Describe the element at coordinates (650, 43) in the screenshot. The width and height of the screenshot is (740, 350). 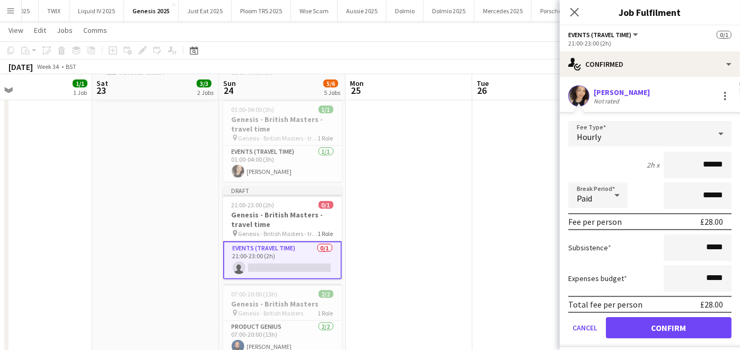
I see `div: 21:00-23:00 (2h)` at that location.